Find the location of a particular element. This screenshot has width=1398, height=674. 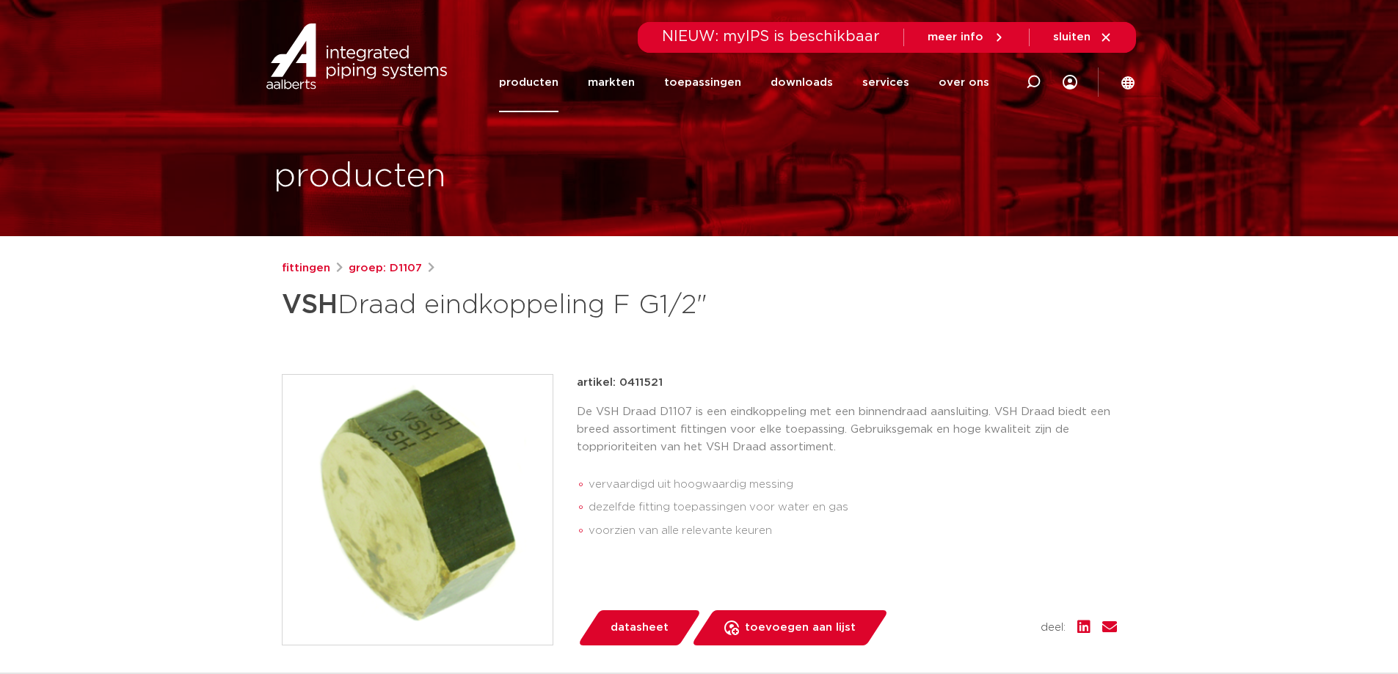

li: voorzien van alle relevante keuren is located at coordinates (852, 531).